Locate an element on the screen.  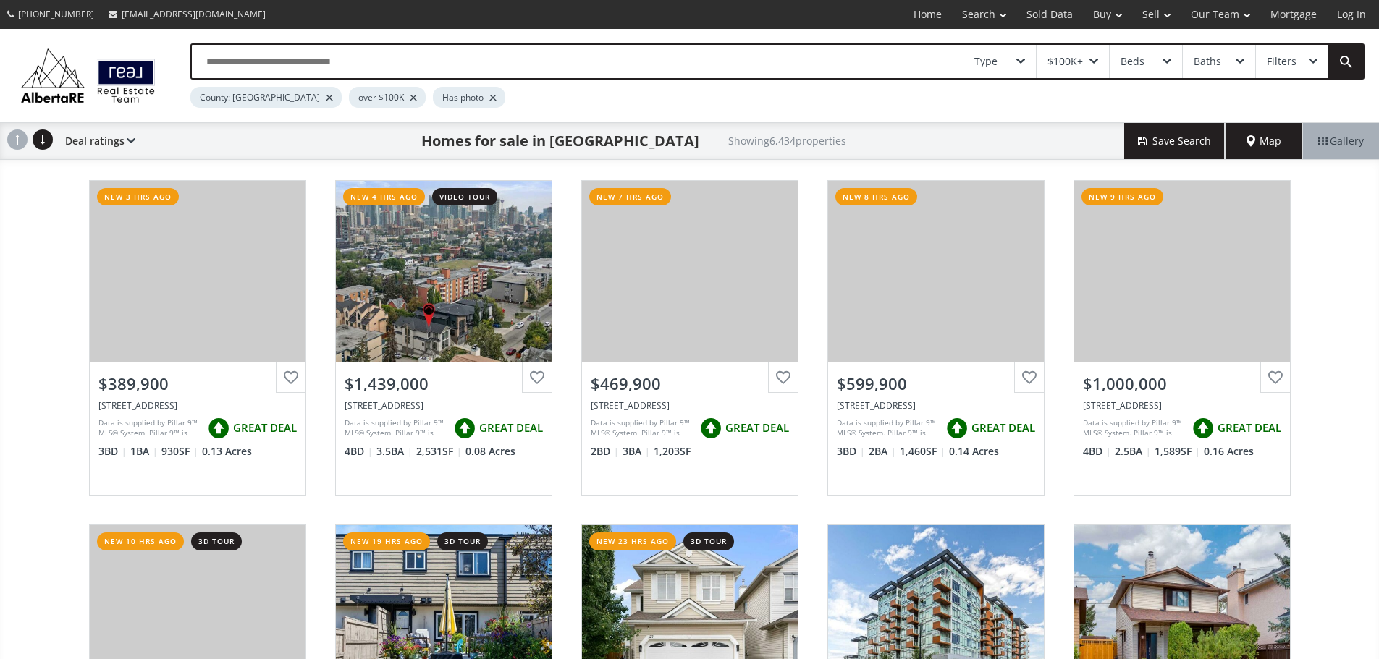
span: 2.5 BA is located at coordinates (1133, 452).